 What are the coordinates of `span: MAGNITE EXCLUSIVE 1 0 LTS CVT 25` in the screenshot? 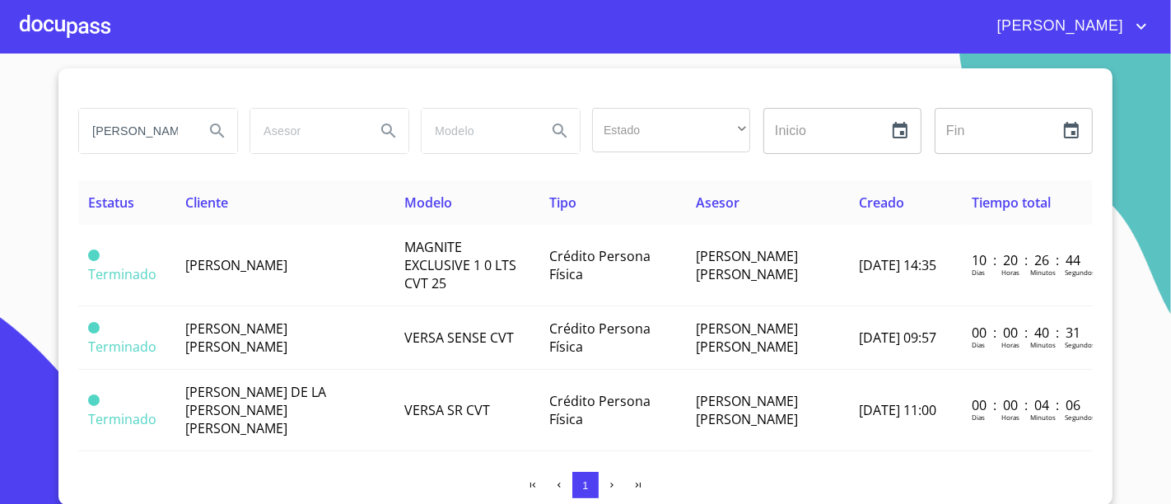 It's located at (460, 265).